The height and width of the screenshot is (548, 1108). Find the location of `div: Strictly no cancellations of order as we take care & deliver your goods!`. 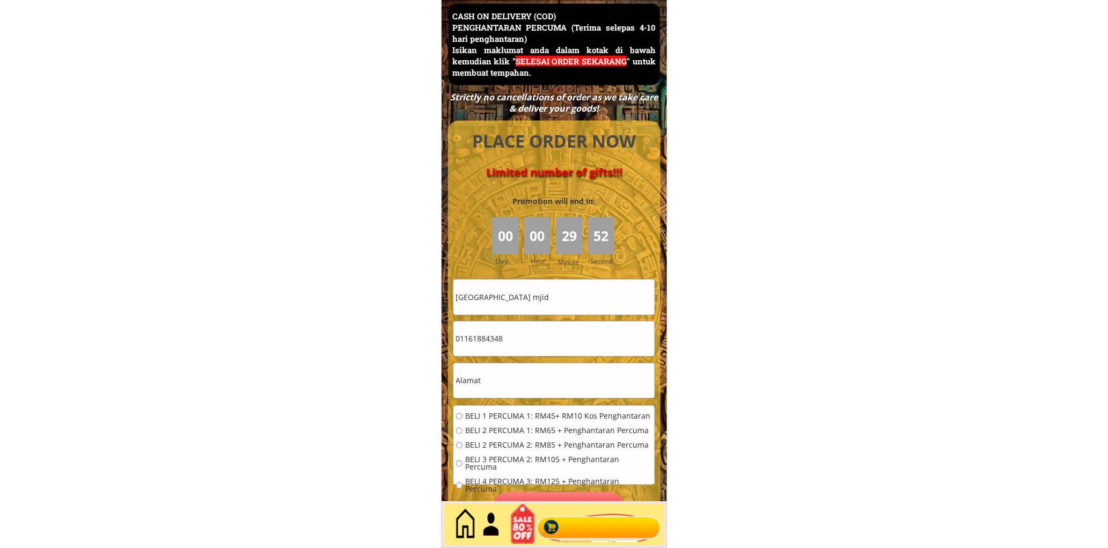

div: Strictly no cancellations of order as we take care & deliver your goods! is located at coordinates (554, 103).